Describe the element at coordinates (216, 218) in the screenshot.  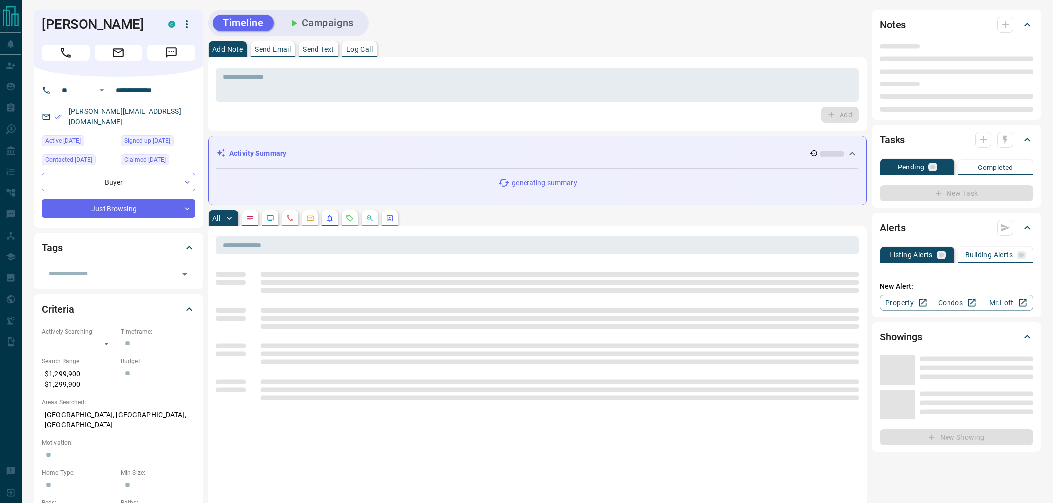
I see `p: All` at that location.